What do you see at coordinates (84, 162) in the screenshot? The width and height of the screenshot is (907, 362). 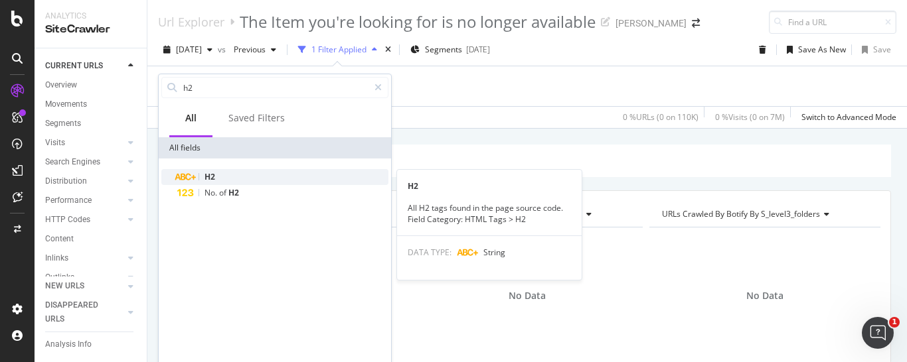 I see `a: Search Engines` at bounding box center [84, 162].